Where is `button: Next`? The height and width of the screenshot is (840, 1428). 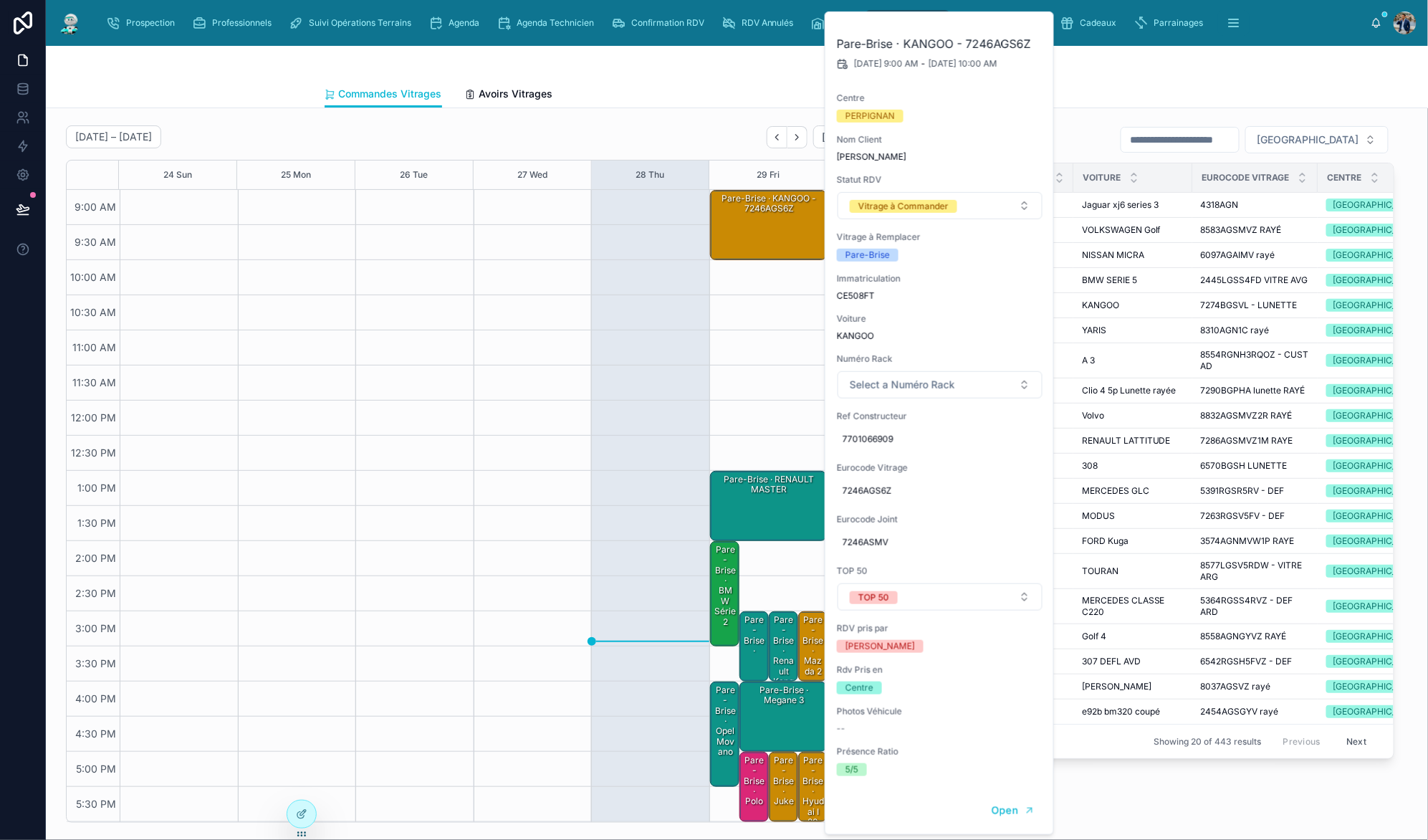 button: Next is located at coordinates (1357, 741).